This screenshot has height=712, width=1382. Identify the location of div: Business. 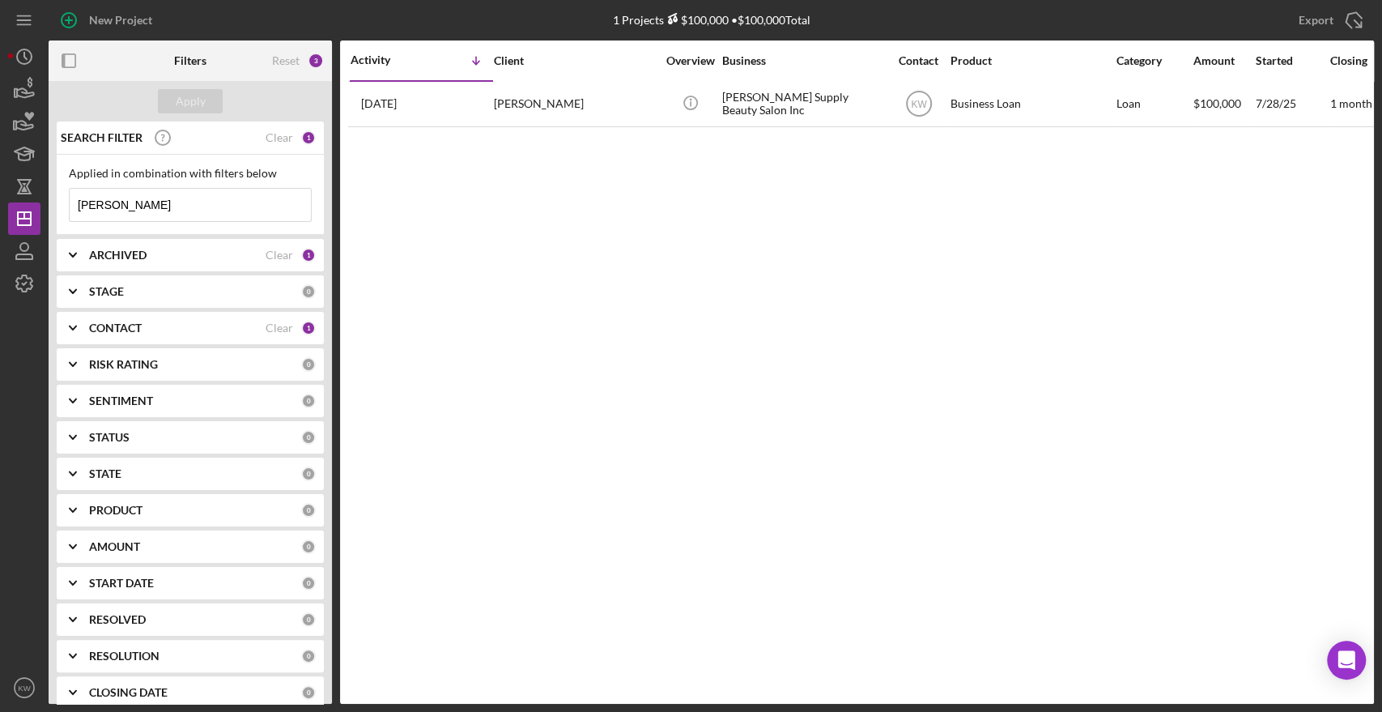
(803, 61).